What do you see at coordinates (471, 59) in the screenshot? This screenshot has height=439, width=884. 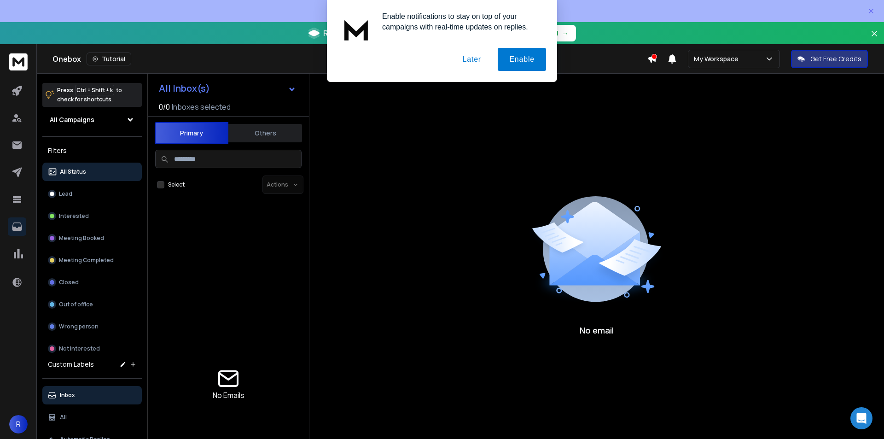 I see `button: Later` at bounding box center [471, 59].